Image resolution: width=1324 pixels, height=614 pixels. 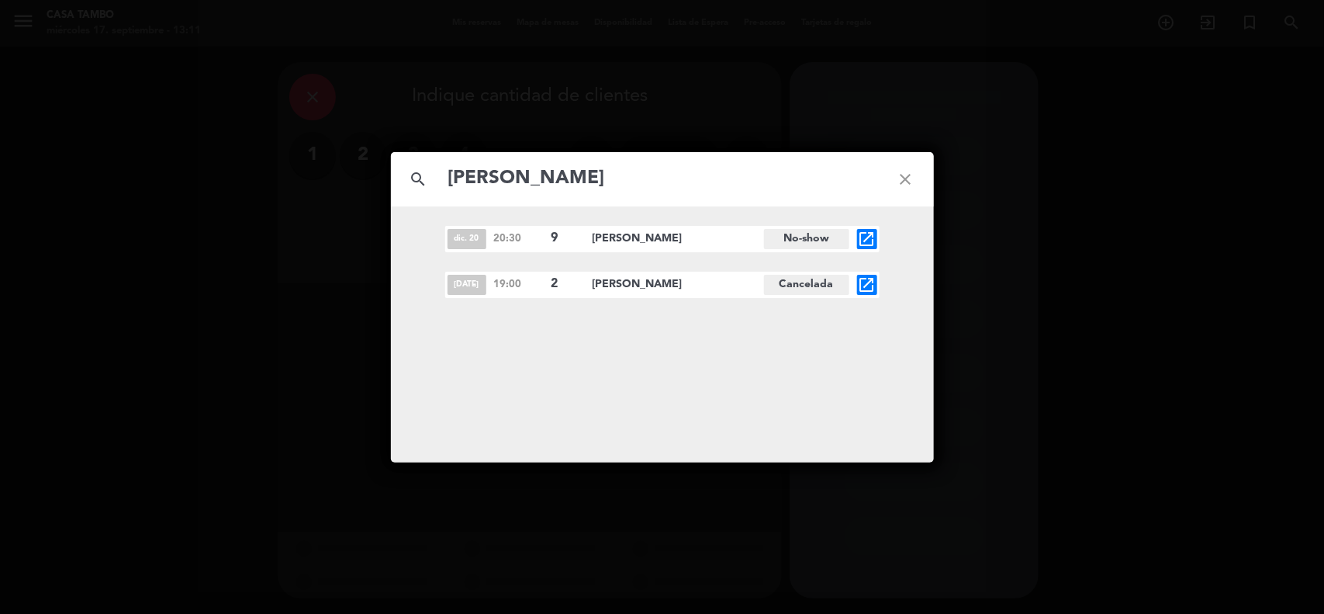 What do you see at coordinates (566, 284) in the screenshot?
I see `span: 2` at bounding box center [566, 284].